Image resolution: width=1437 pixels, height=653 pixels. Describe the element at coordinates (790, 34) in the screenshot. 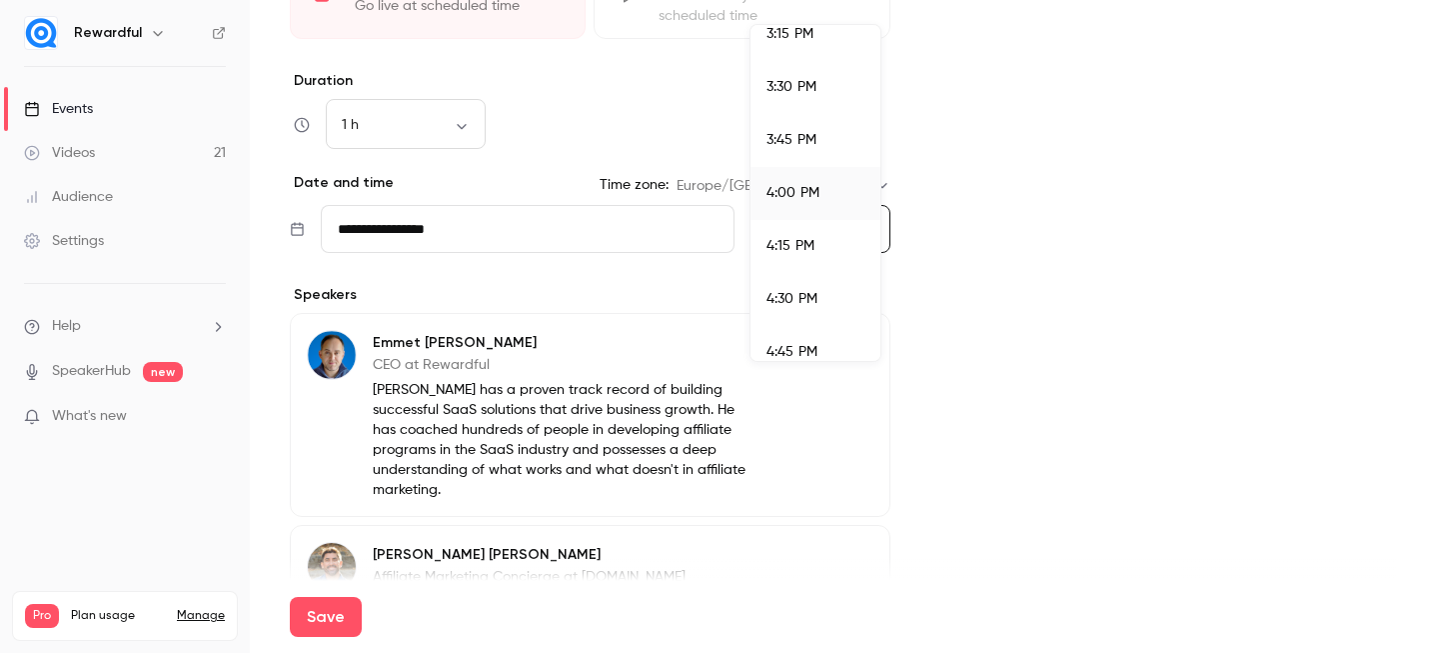

I see `span: 3:15 PM` at that location.